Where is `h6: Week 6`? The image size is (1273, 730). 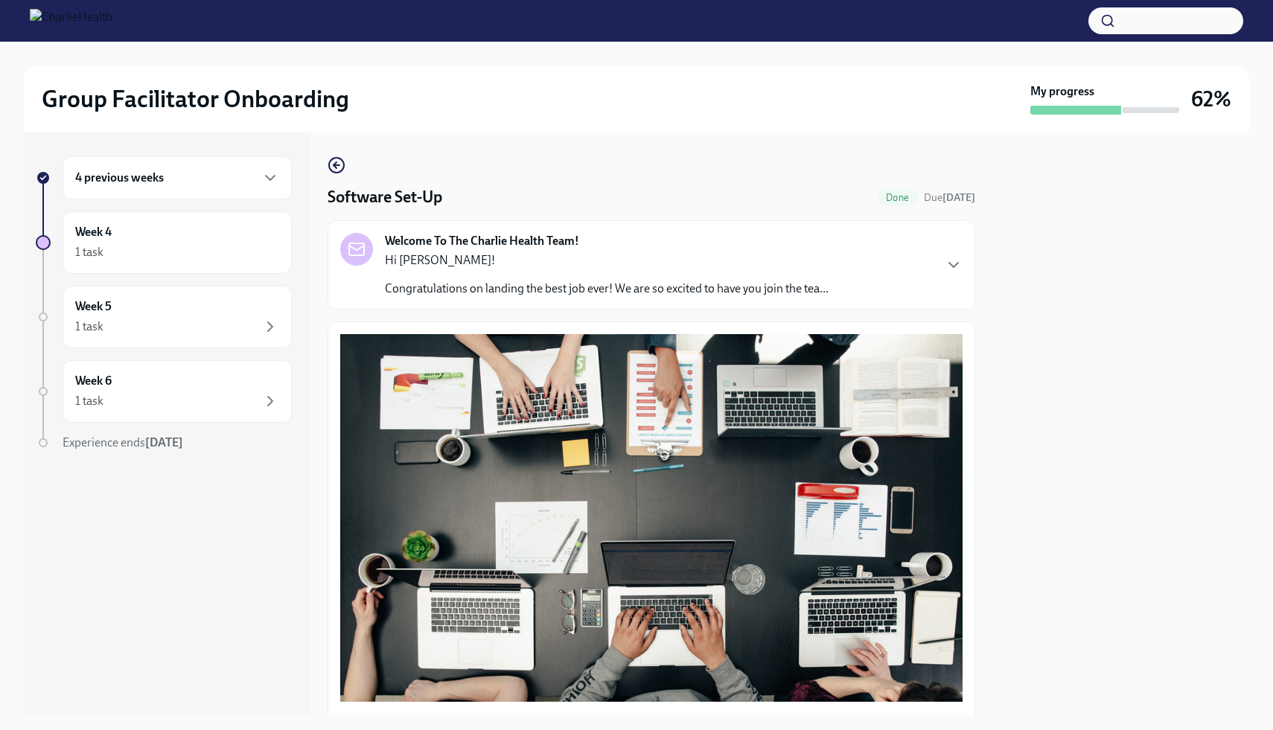 h6: Week 6 is located at coordinates (93, 381).